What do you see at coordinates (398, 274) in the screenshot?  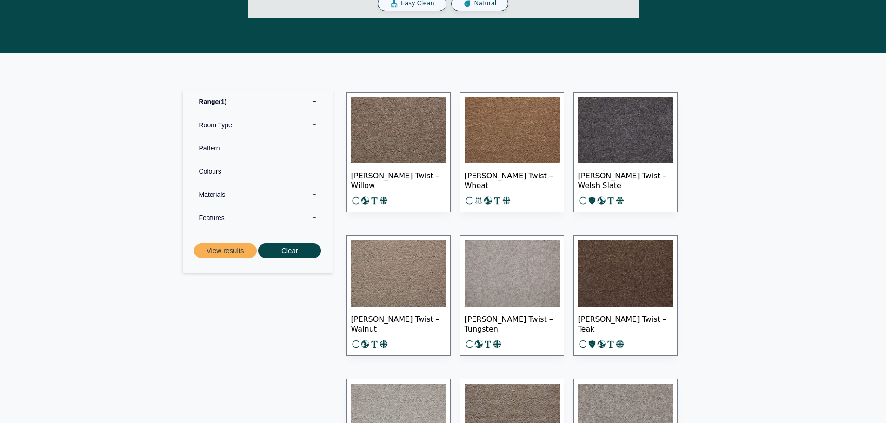 I see `img: Tomkinson Twist - Walnut` at bounding box center [398, 274].